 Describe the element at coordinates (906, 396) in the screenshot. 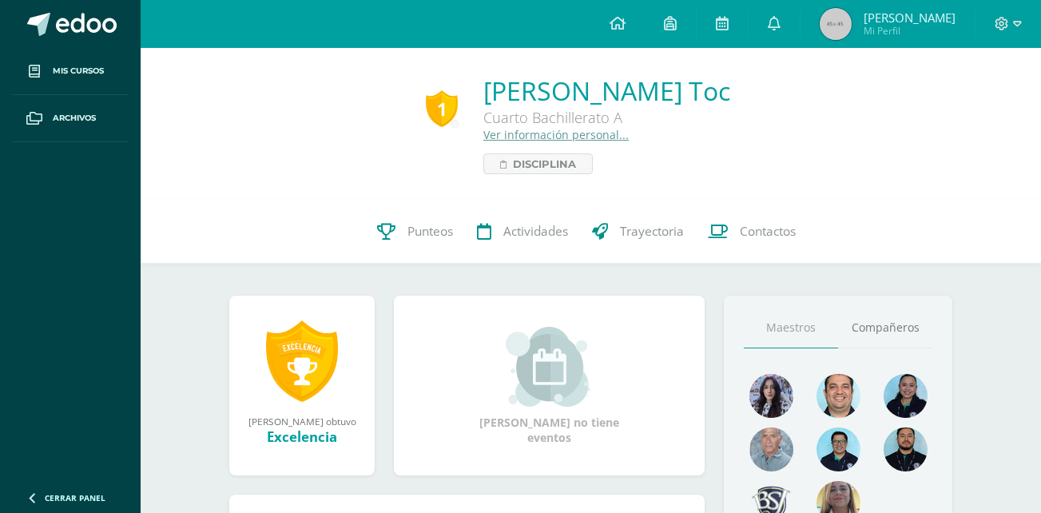

I see `img: 4fefb2d4df6ade25d47ae1f03d061a50.png` at that location.